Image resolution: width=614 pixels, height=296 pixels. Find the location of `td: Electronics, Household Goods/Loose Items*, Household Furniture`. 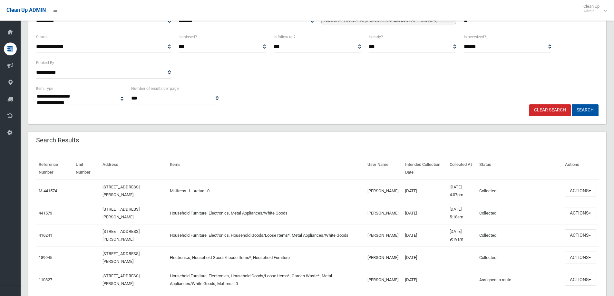

td: Electronics, Household Goods/Loose Items*, Household Furniture is located at coordinates (266, 258).